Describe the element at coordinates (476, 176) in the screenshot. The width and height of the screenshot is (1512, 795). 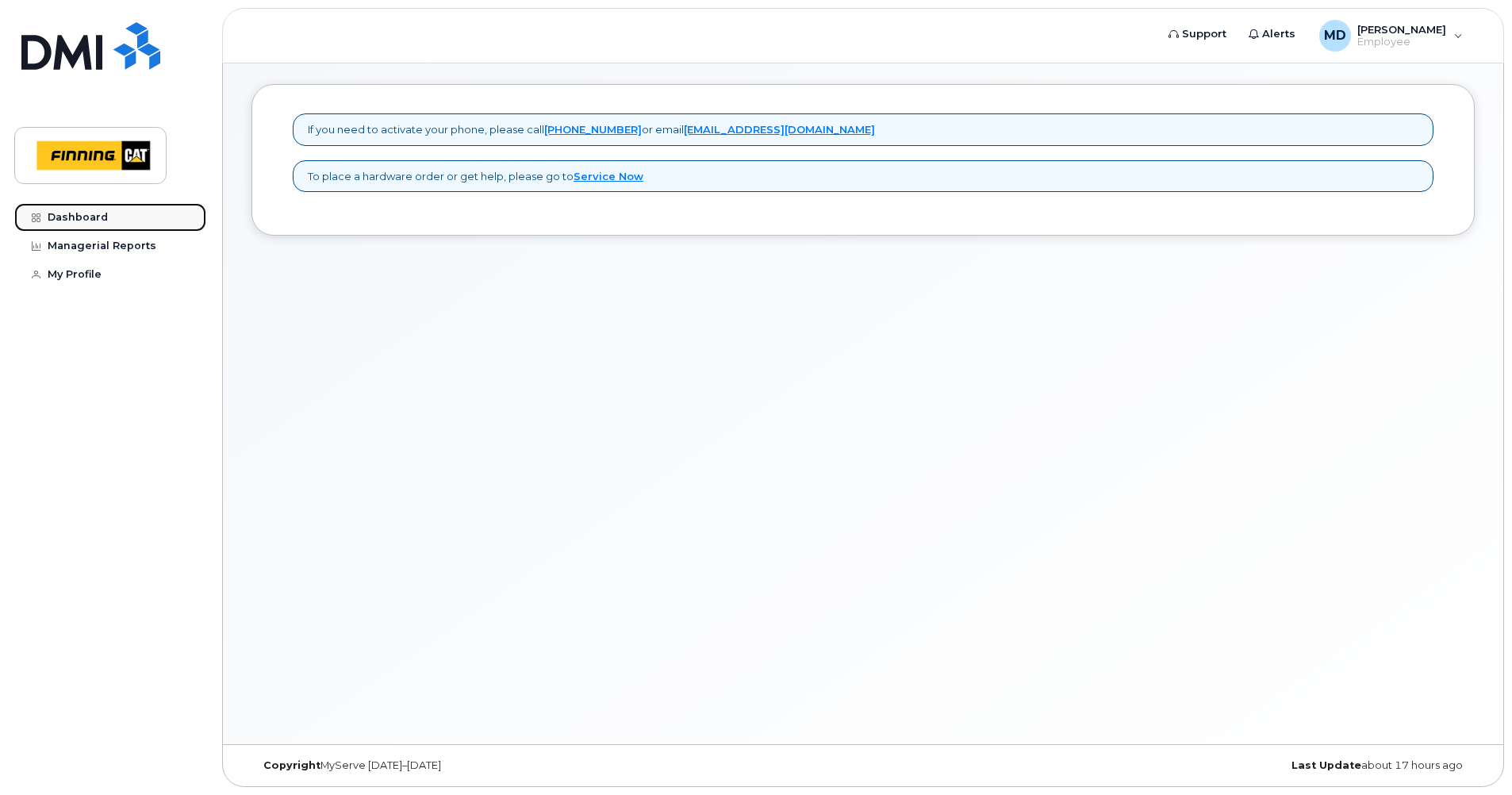
I see `p: To place a hardware order or get help, please go to` at that location.